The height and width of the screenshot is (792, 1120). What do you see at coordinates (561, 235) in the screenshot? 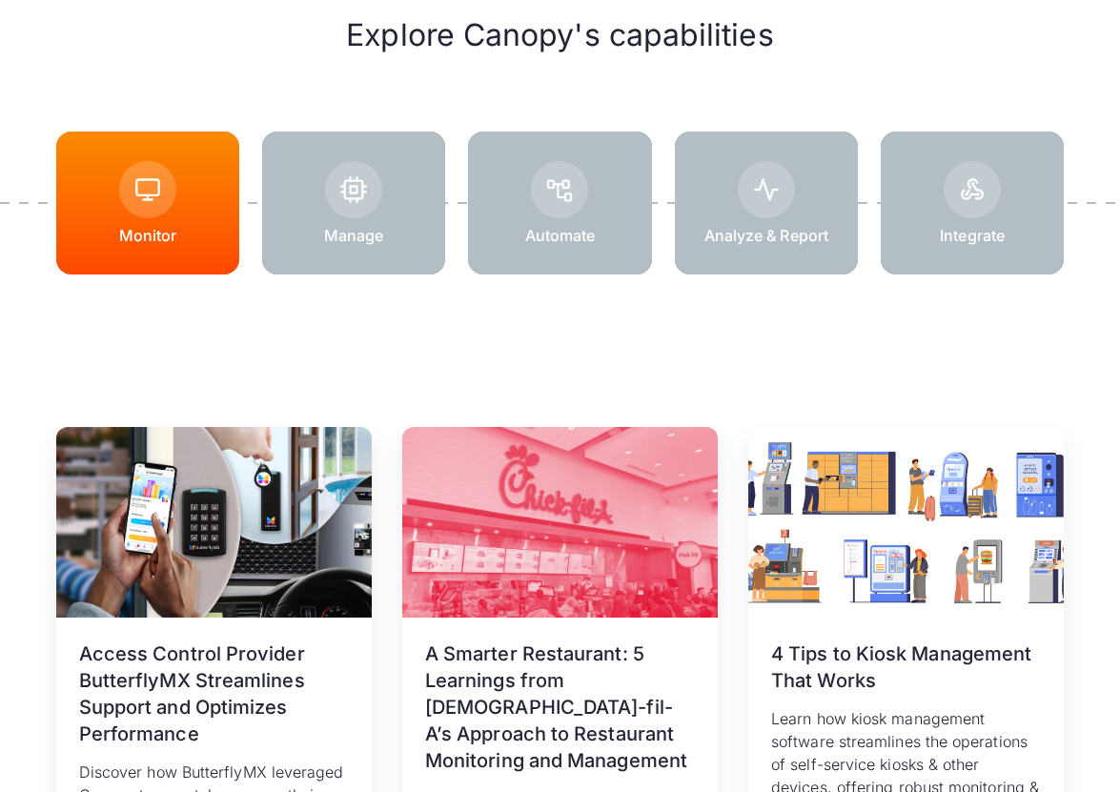
I see `p: Automate` at bounding box center [561, 235].